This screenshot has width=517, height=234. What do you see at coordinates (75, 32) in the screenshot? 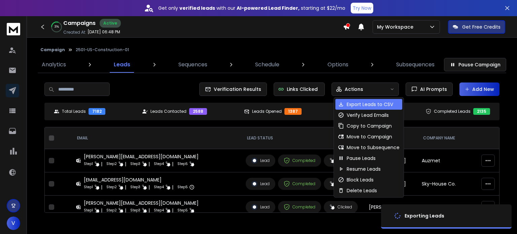
I see `p: Created At:` at bounding box center [75, 32].